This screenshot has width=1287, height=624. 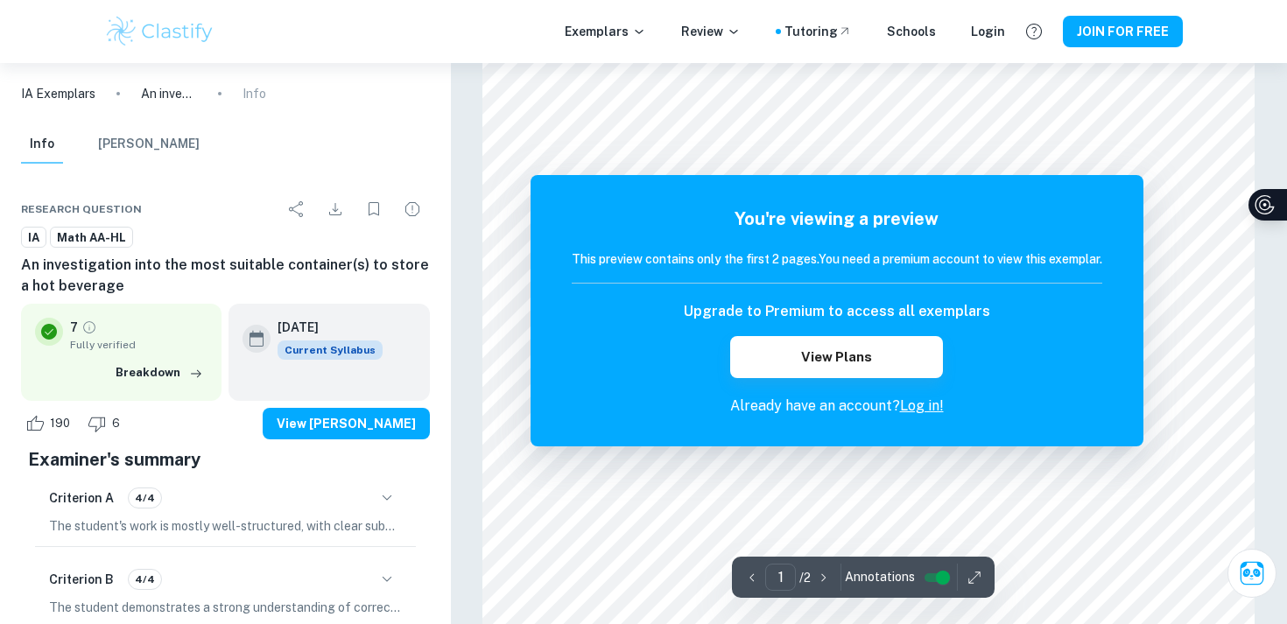 I want to click on div: Download, so click(x=335, y=209).